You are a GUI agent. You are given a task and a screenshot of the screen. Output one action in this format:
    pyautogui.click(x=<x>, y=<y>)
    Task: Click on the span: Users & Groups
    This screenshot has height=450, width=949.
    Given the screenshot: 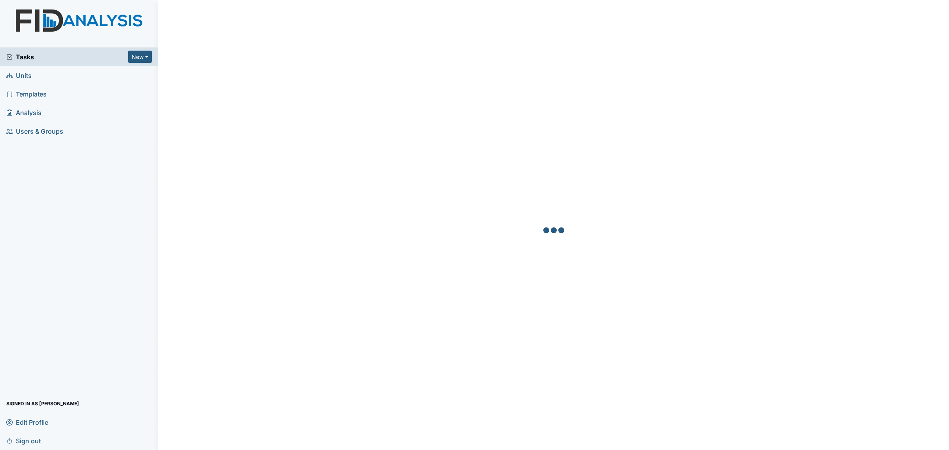 What is the action you would take?
    pyautogui.click(x=35, y=131)
    